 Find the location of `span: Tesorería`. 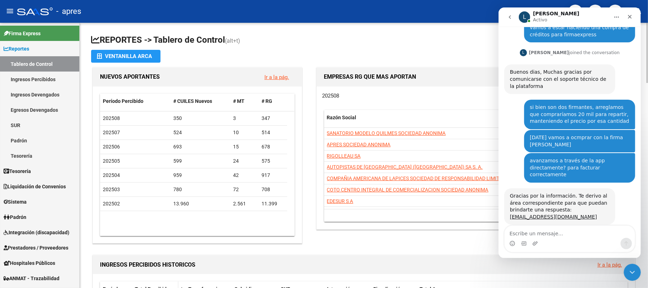

span: Tesorería is located at coordinates (17, 171).